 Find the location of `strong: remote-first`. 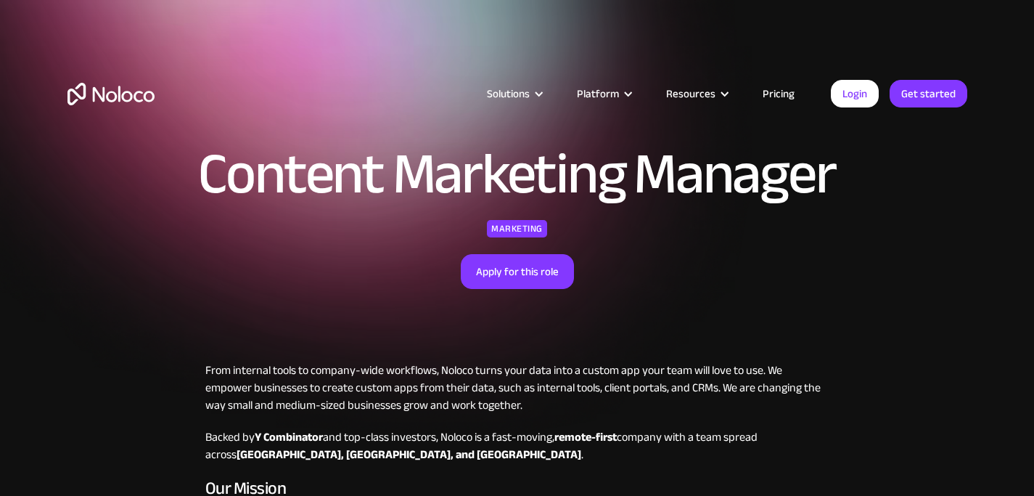

strong: remote-first is located at coordinates (585, 437).